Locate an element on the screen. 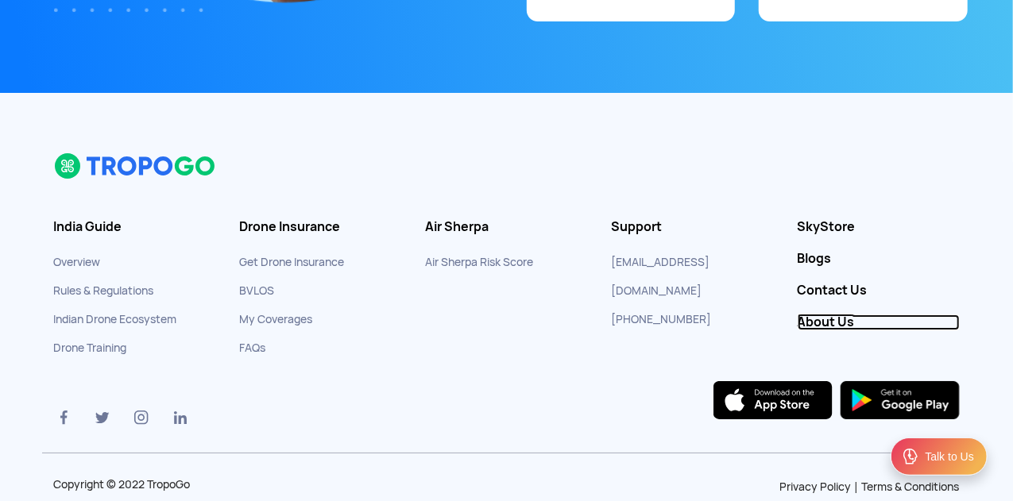  h3: Drone Insurance is located at coordinates (321, 227).